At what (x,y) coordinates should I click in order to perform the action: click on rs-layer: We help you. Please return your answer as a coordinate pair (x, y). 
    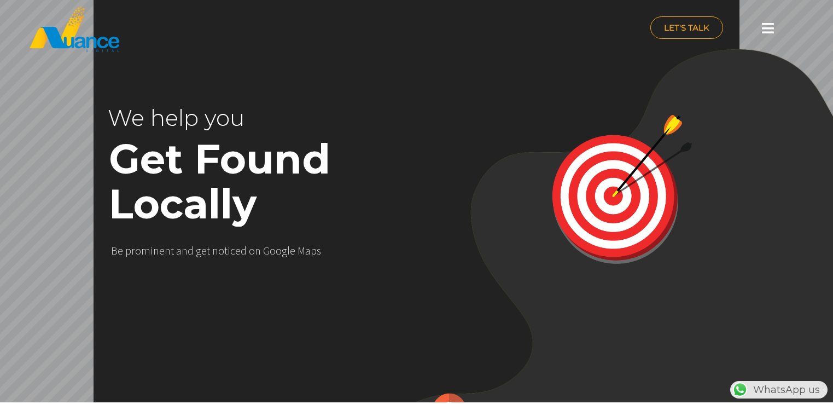
    Looking at the image, I should click on (247, 118).